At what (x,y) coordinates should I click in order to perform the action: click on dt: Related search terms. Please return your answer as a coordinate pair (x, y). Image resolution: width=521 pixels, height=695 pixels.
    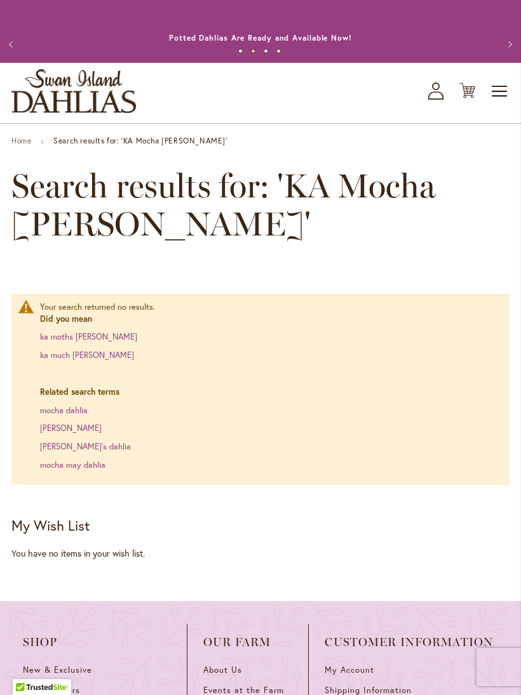
    Looking at the image, I should click on (268, 392).